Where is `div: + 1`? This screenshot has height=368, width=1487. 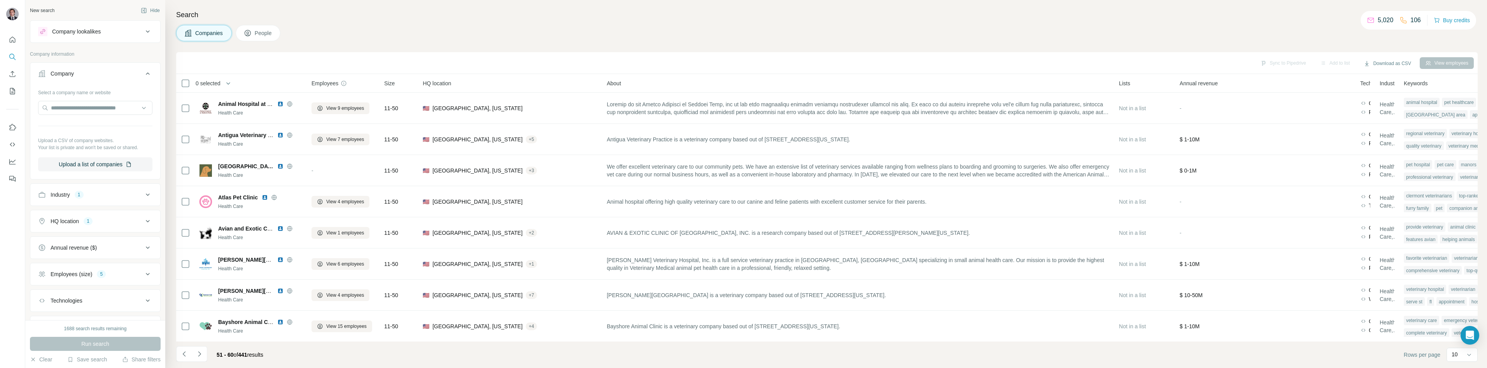 div: + 1 is located at coordinates (532, 264).